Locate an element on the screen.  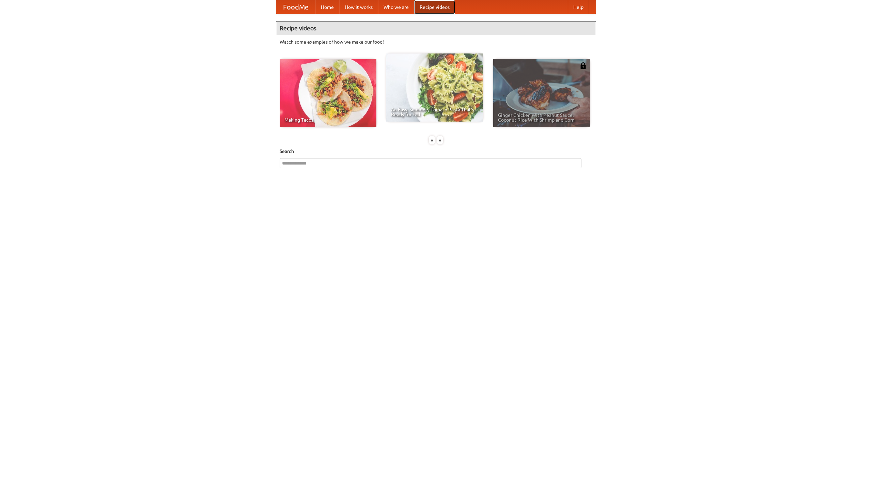
p: Watch some examples of how we make our food! is located at coordinates (436, 42).